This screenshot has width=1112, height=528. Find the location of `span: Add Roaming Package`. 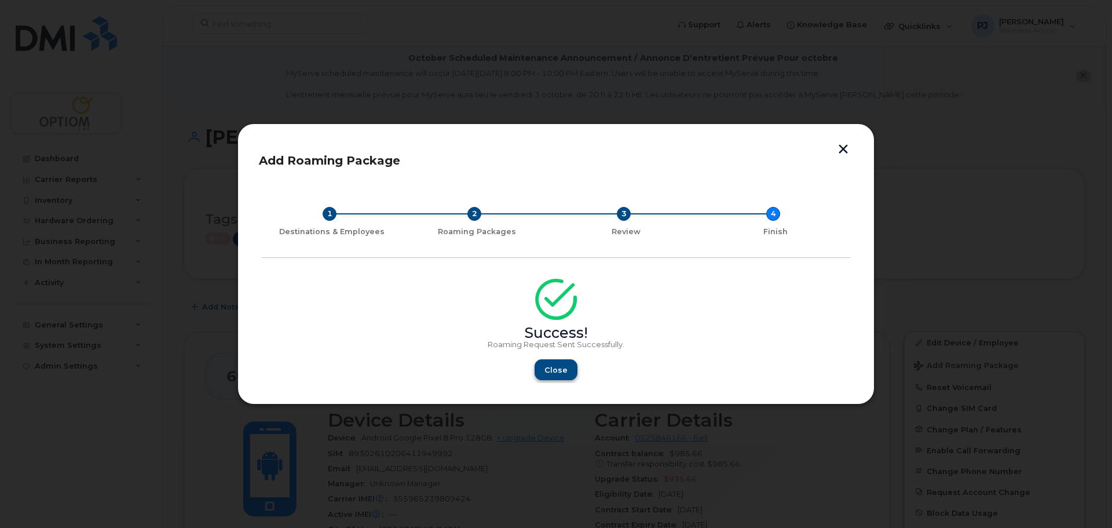

span: Add Roaming Package is located at coordinates (330, 160).